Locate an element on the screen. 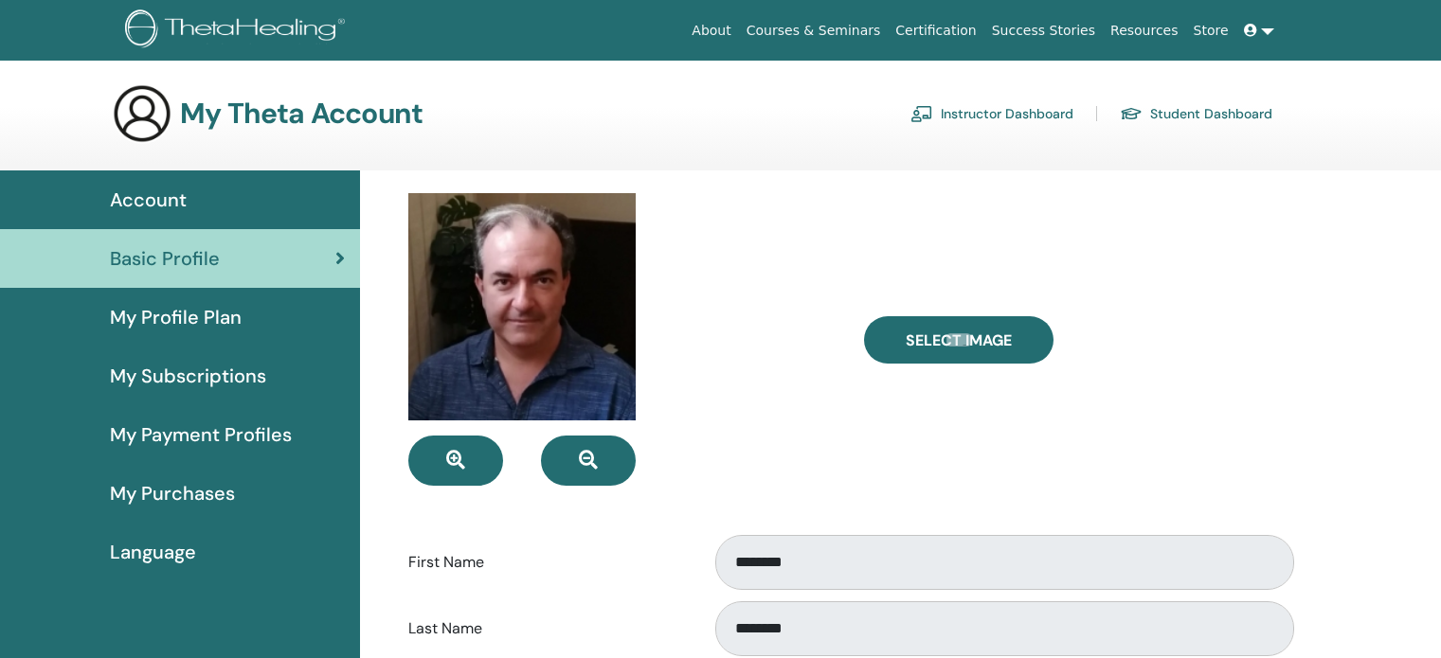 The width and height of the screenshot is (1441, 658). label: Last Name is located at coordinates (546, 629).